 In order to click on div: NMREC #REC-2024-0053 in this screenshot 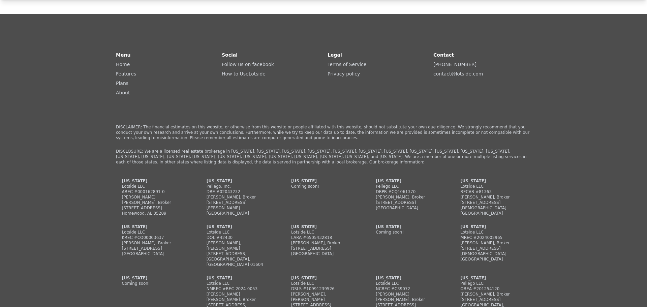, I will do `click(239, 289)`.